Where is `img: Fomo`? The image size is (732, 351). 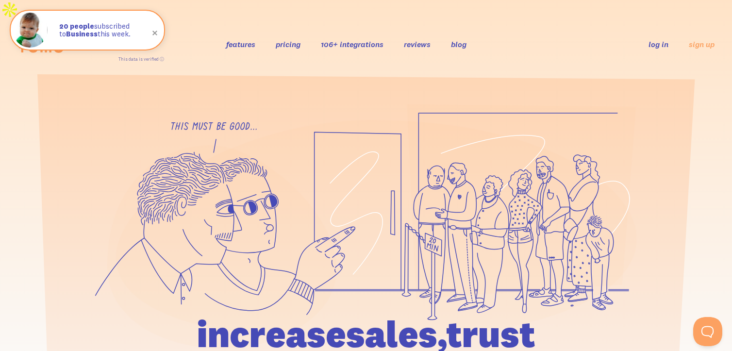 img: Fomo is located at coordinates (30, 30).